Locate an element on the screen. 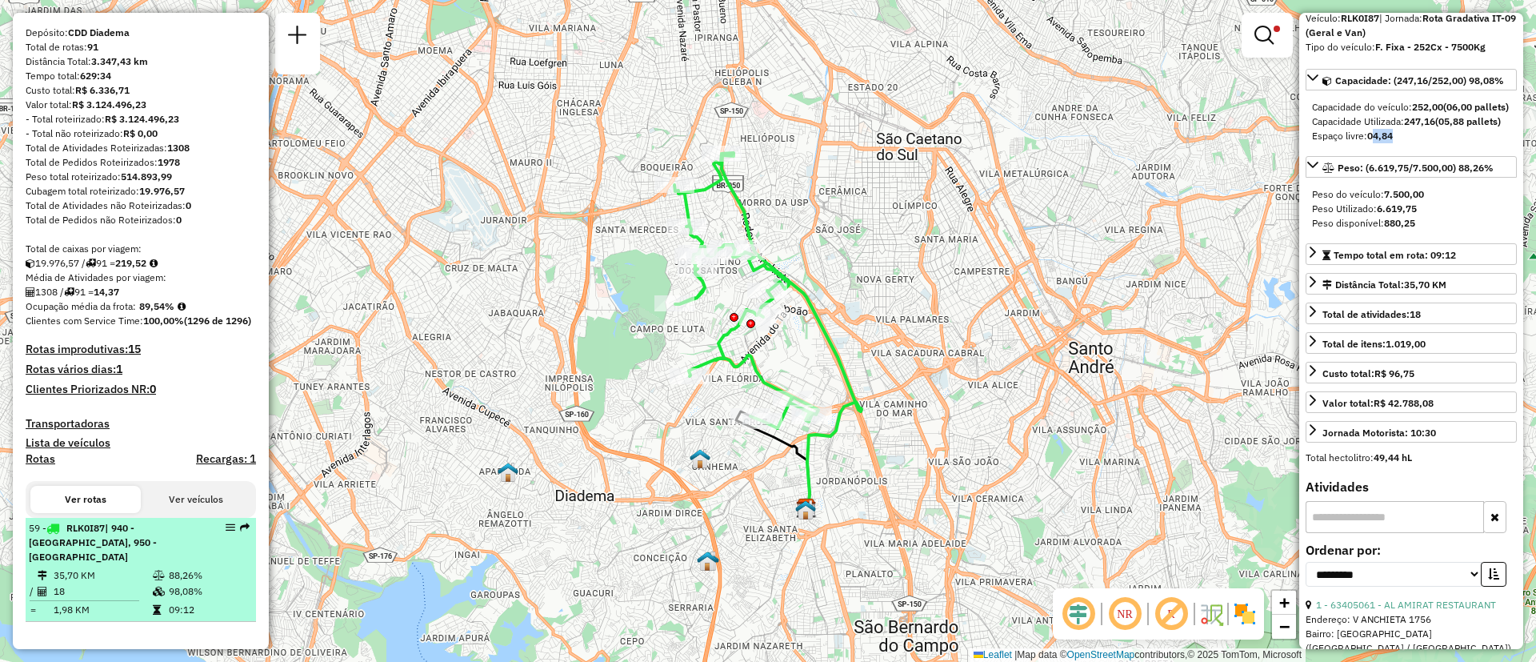  div: Jornada Motorista: 10:30 is located at coordinates (1379, 433).